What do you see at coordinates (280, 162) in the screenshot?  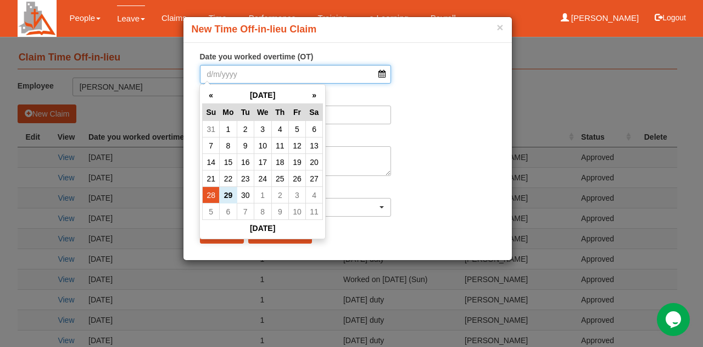 I see `td: 18` at bounding box center [280, 162].